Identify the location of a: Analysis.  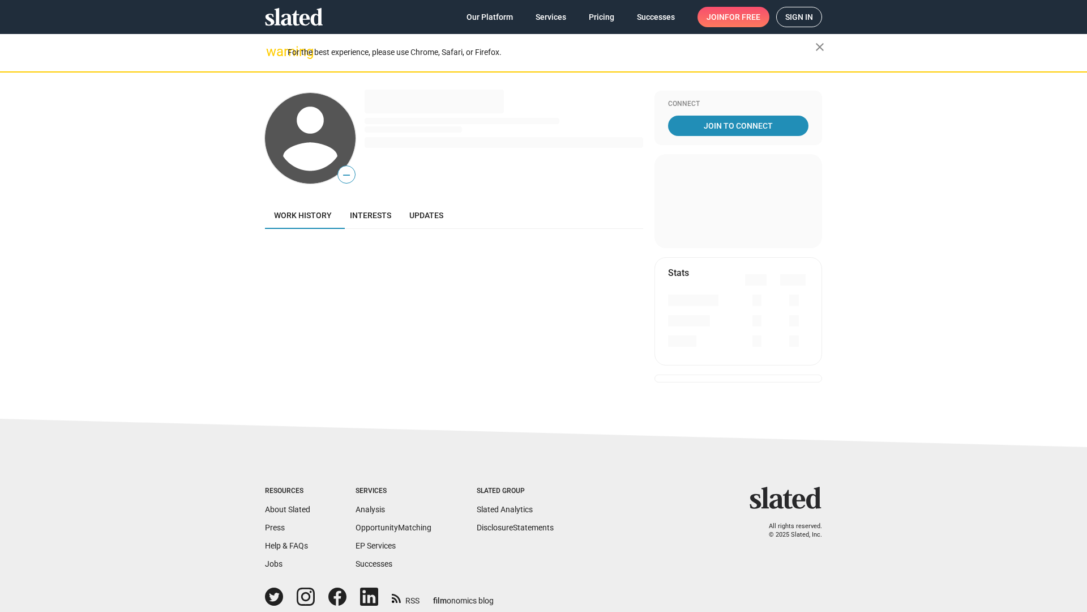
(370, 509).